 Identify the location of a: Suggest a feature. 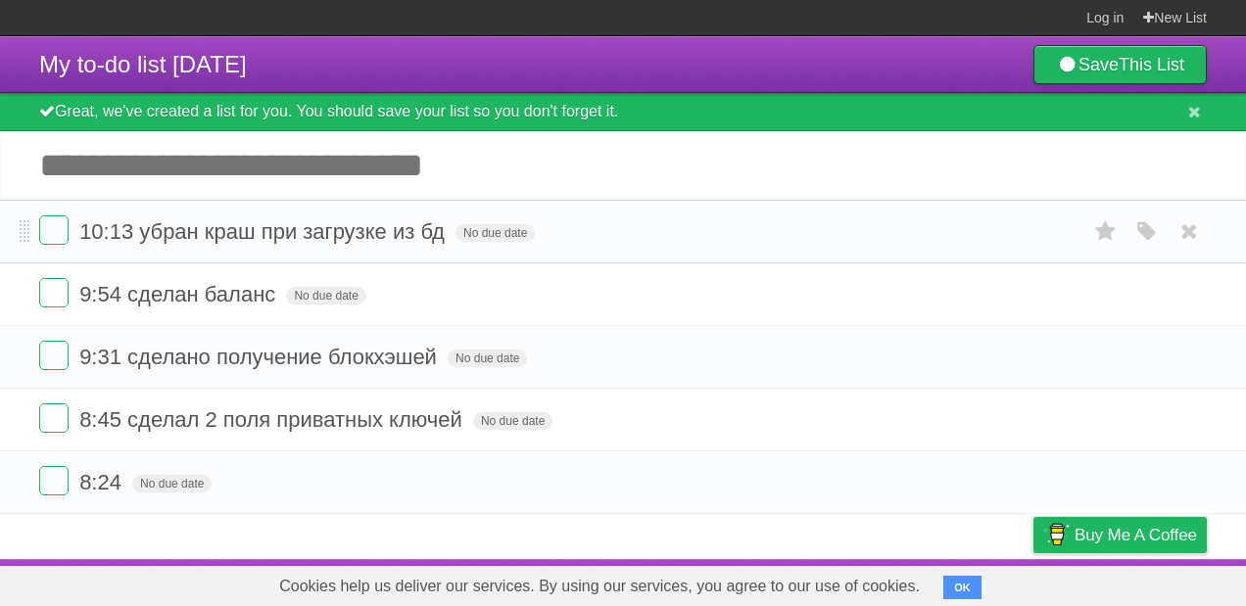
(1145, 583).